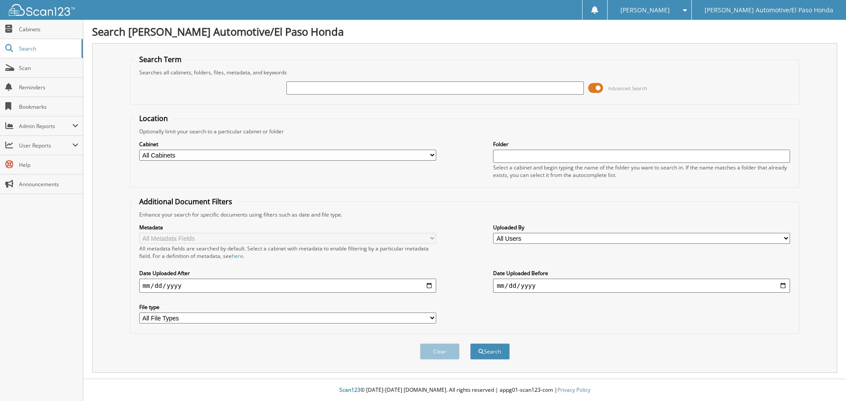 This screenshot has width=846, height=401. Describe the element at coordinates (48, 48) in the screenshot. I see `span: Search` at that location.